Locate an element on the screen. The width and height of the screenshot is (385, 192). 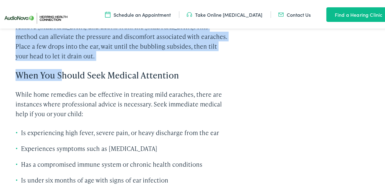
a: Contact Us is located at coordinates (294, 13).